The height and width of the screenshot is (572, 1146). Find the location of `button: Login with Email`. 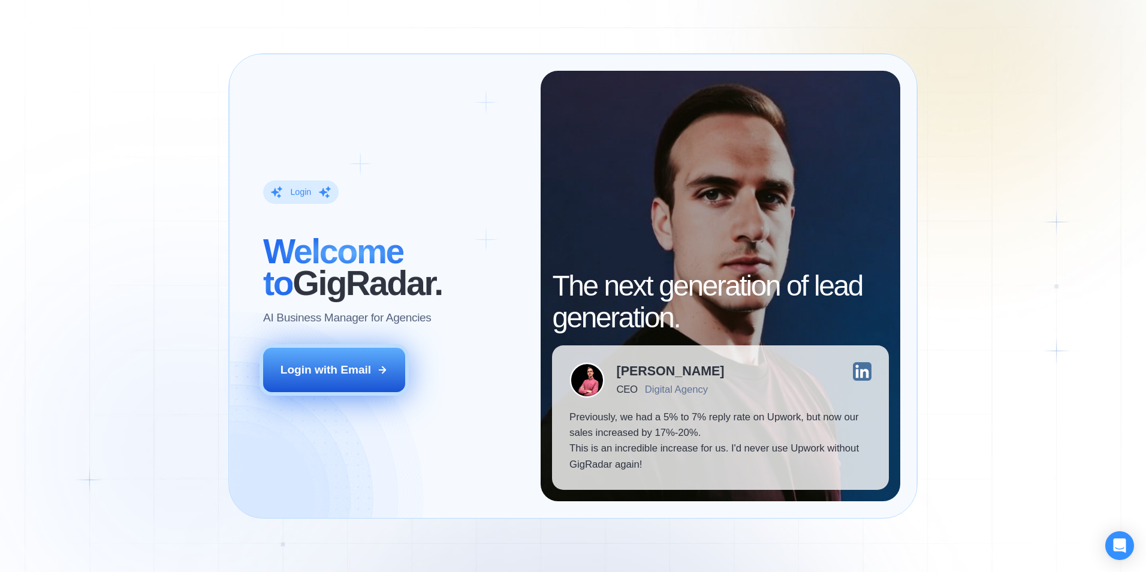

button: Login with Email is located at coordinates (334, 370).